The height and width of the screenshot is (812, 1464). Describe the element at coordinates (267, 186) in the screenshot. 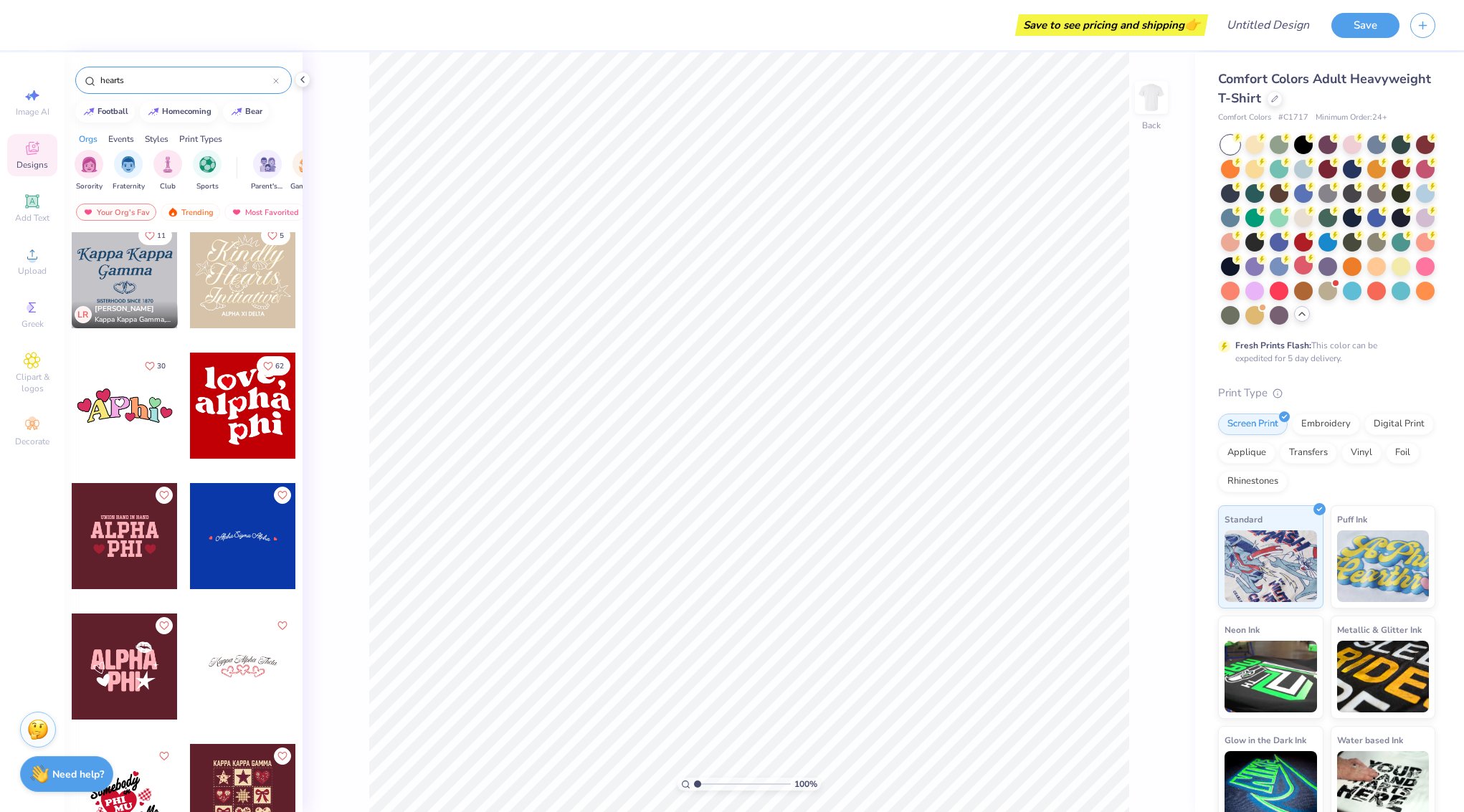

I see `span: Parent's Weekend` at that location.